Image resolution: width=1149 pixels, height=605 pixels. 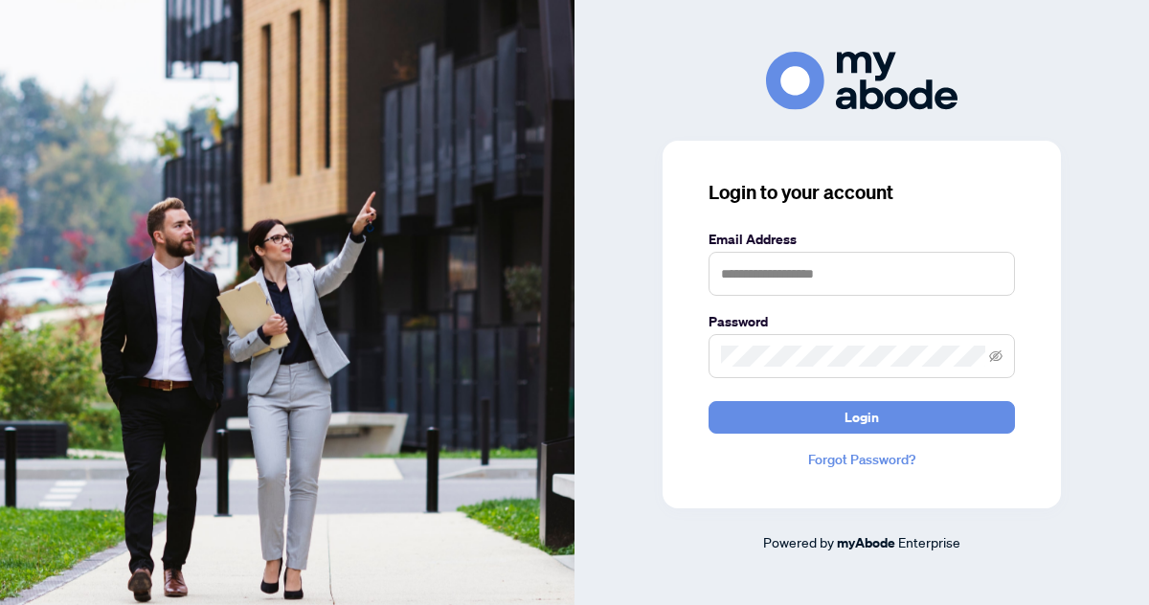 I want to click on label: Email Address, so click(x=862, y=239).